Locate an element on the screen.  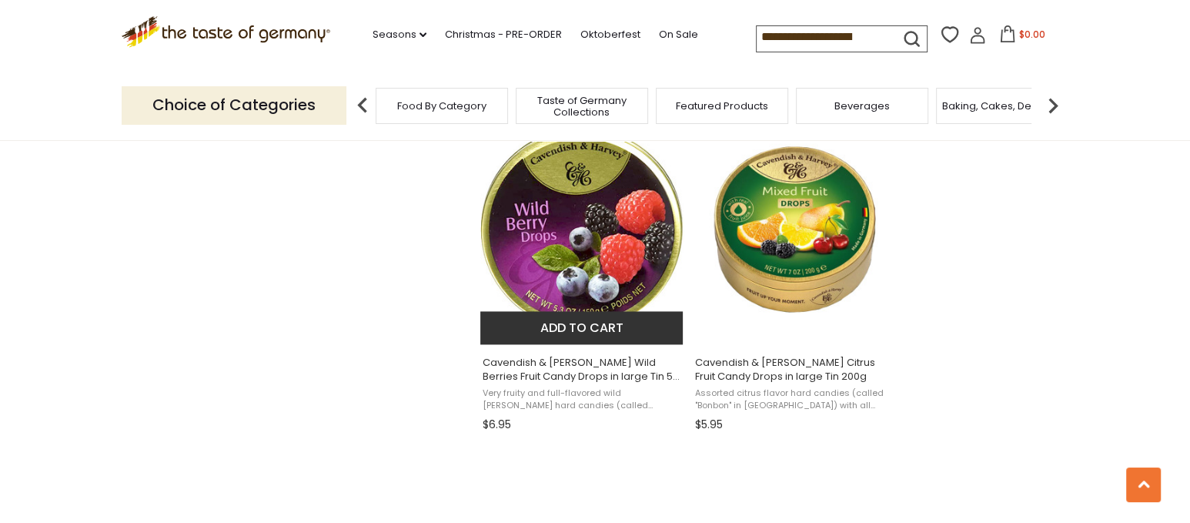
a: Oktoberfest is located at coordinates (610, 35).